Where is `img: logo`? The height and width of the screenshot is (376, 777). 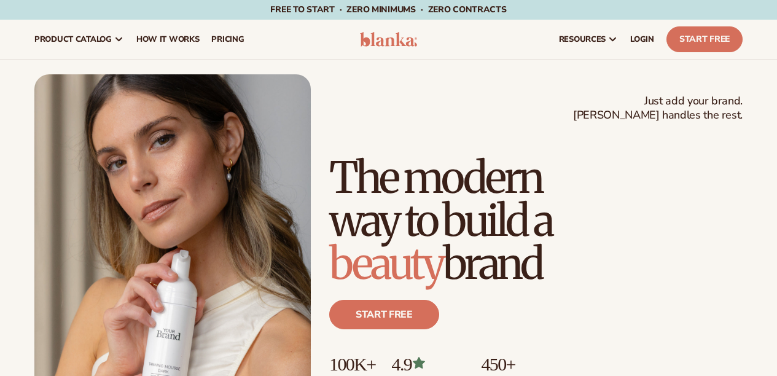
img: logo is located at coordinates (389, 39).